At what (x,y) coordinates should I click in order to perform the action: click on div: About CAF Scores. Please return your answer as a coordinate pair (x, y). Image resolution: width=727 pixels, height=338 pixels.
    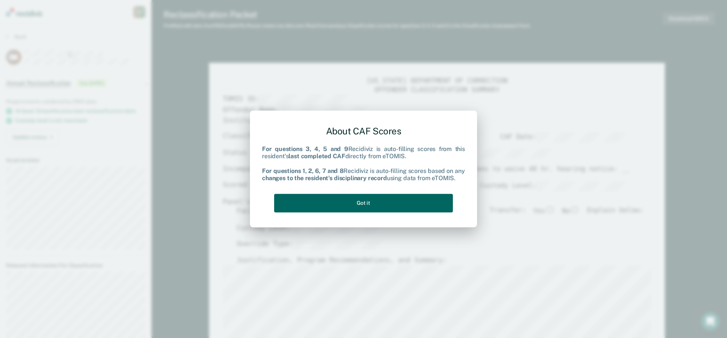
    Looking at the image, I should click on (364, 131).